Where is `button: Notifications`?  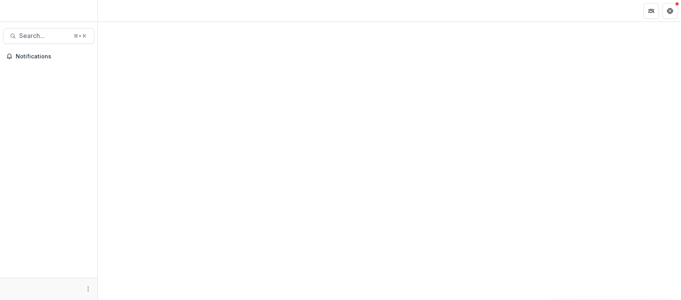 button: Notifications is located at coordinates (49, 56).